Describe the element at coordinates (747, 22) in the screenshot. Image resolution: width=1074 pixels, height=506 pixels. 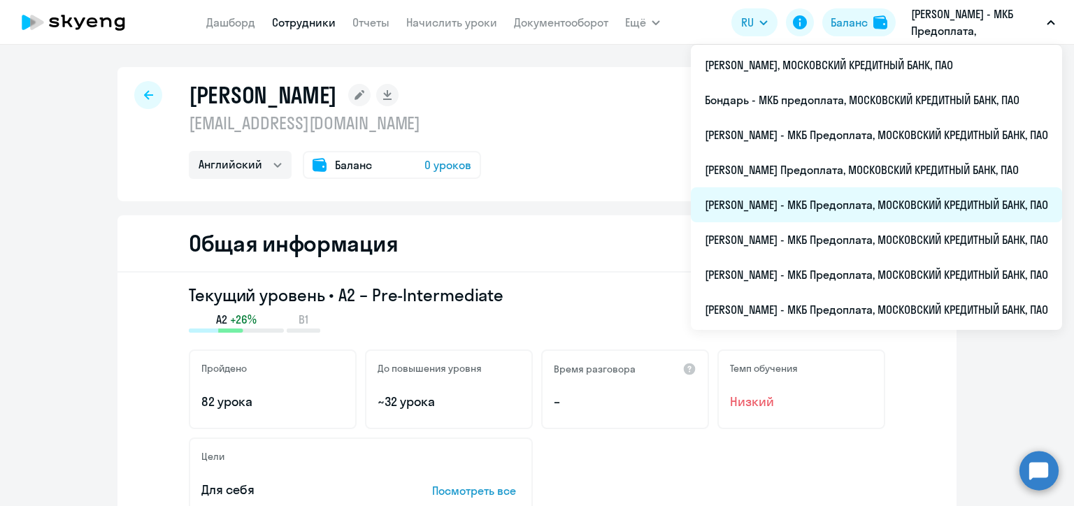
I see `span: RU` at that location.